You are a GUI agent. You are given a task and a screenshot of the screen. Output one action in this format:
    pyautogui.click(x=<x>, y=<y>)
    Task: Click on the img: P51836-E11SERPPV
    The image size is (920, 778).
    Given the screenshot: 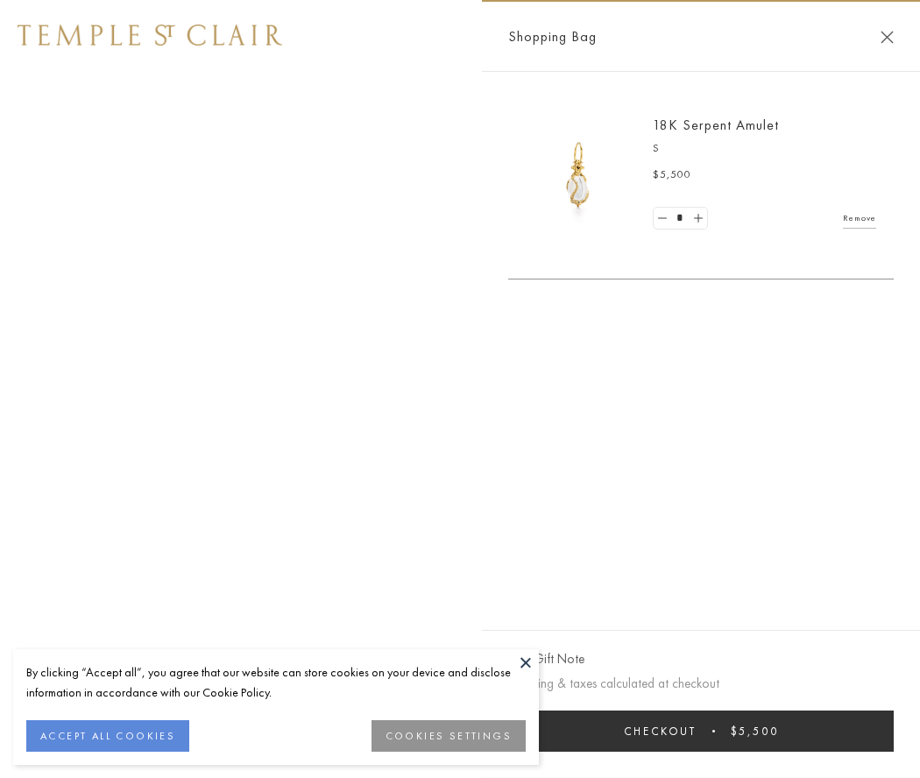 What is the action you would take?
    pyautogui.click(x=578, y=175)
    